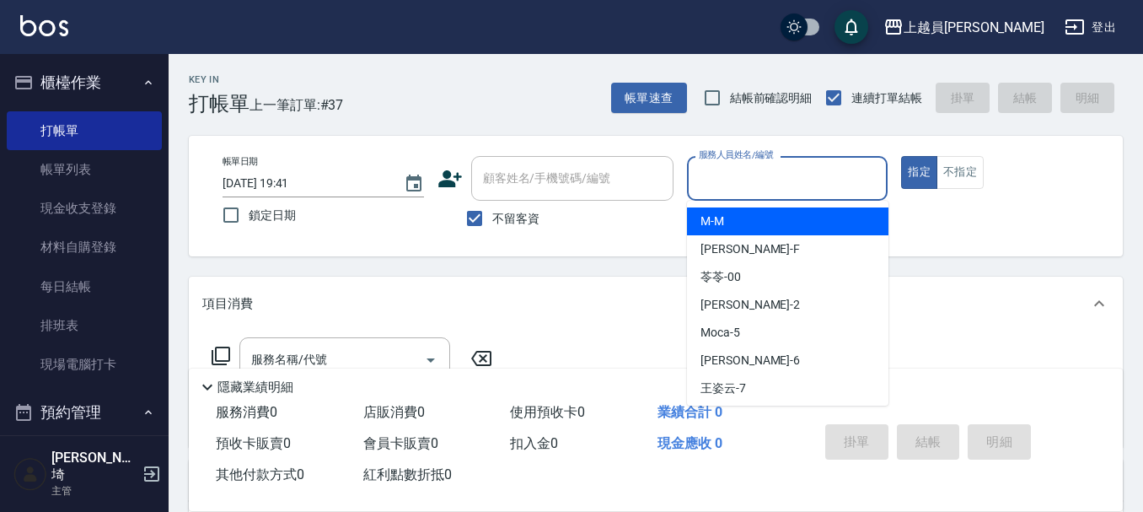  I want to click on p: 隱藏業績明細, so click(255, 387).